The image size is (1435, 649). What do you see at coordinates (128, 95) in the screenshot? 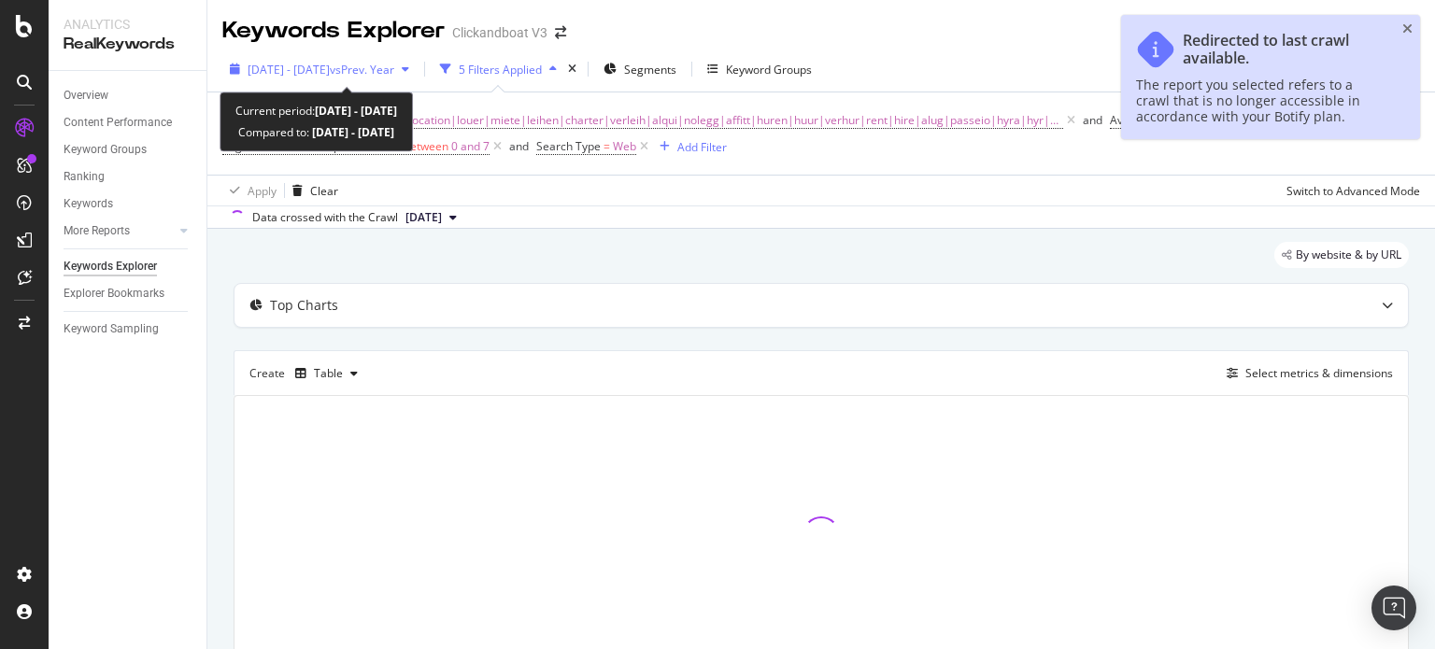
I see `a: Overview` at bounding box center [128, 95].